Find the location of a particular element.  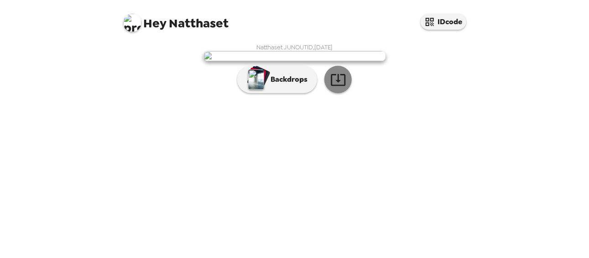

button: Backdrops is located at coordinates (277, 79).